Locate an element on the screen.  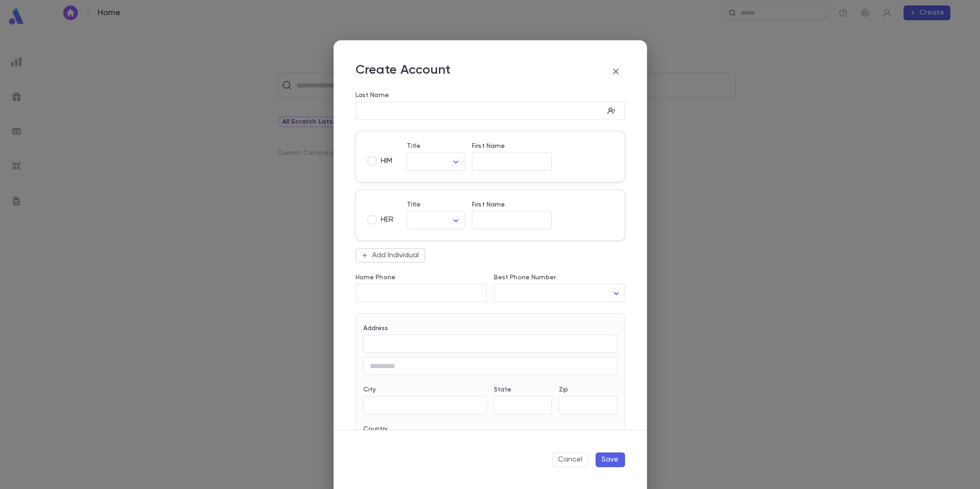
label: Address is located at coordinates (376, 329).